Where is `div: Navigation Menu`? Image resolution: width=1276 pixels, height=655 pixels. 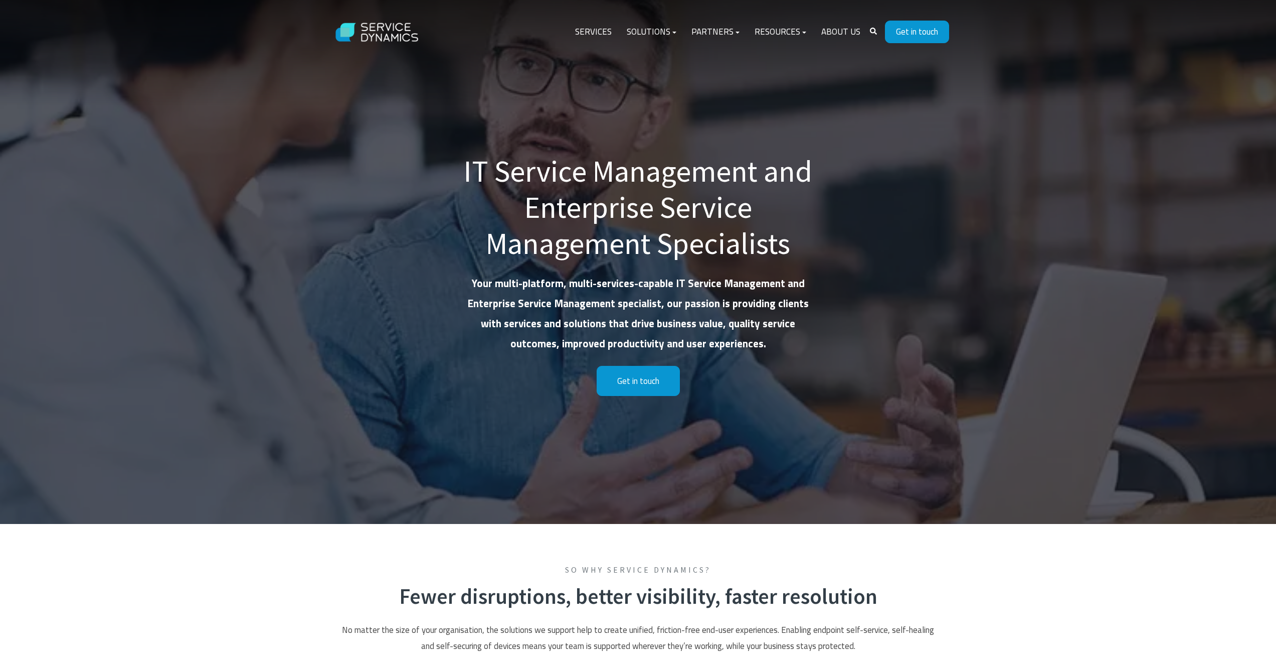
div: Navigation Menu is located at coordinates (718, 32).